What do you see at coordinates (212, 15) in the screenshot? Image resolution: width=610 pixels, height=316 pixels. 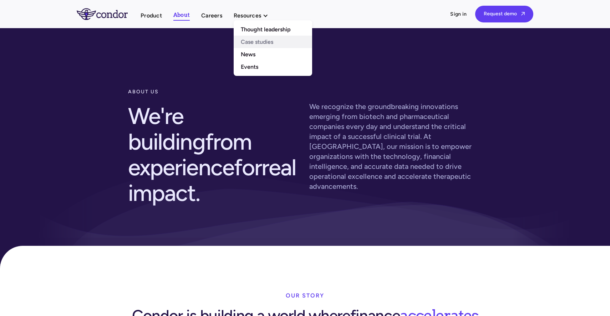 I see `a: Careers` at bounding box center [212, 15].